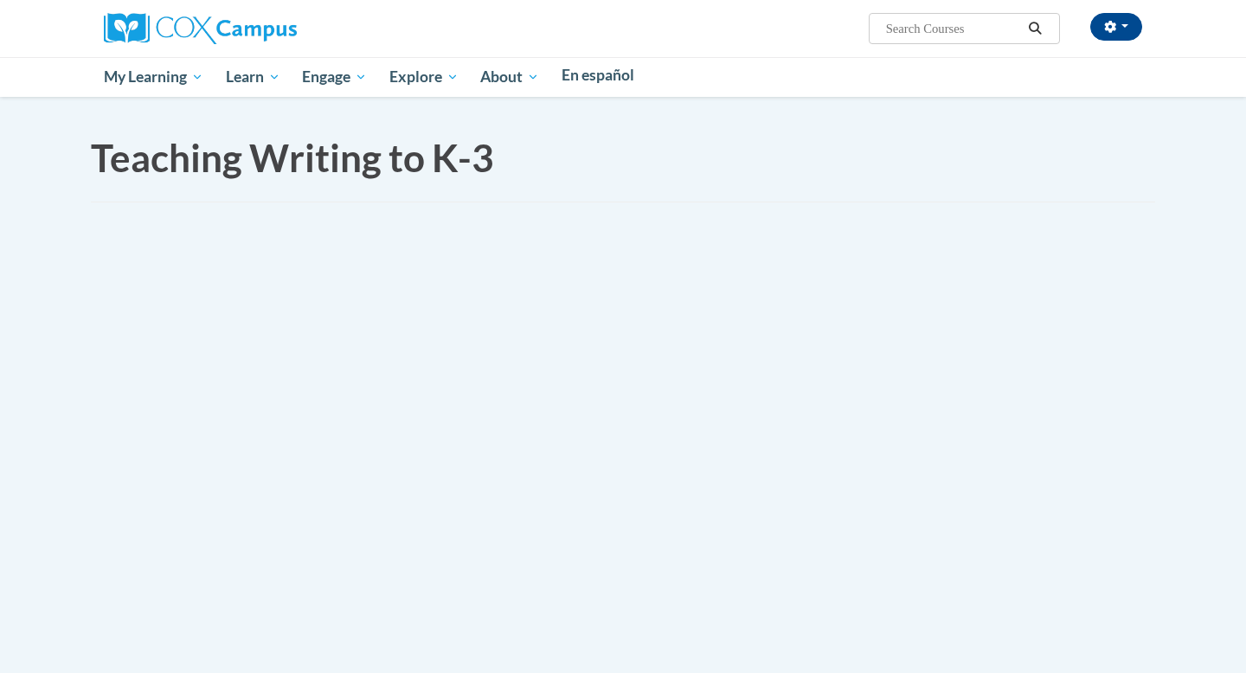 This screenshot has height=673, width=1246. Describe the element at coordinates (334, 77) in the screenshot. I see `span: Engage` at that location.